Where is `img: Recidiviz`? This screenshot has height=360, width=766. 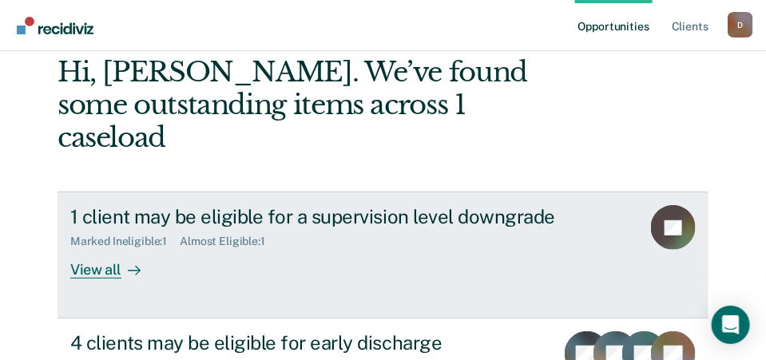
img: Recidiviz is located at coordinates (55, 26).